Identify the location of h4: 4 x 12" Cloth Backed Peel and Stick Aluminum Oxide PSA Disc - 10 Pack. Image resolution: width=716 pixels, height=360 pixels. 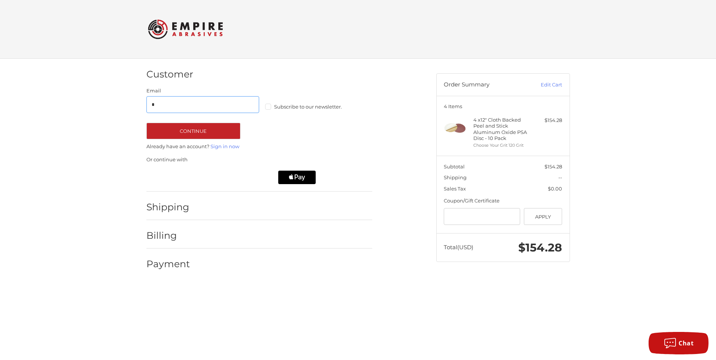
(502, 129).